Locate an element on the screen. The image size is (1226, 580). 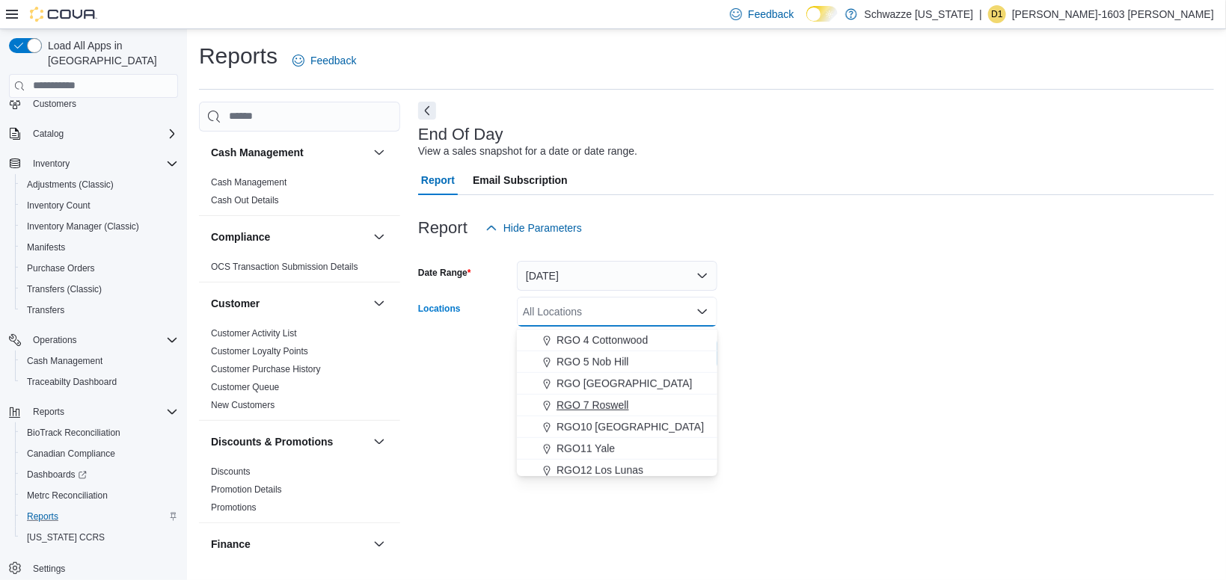
span: Transfers is located at coordinates (99, 310).